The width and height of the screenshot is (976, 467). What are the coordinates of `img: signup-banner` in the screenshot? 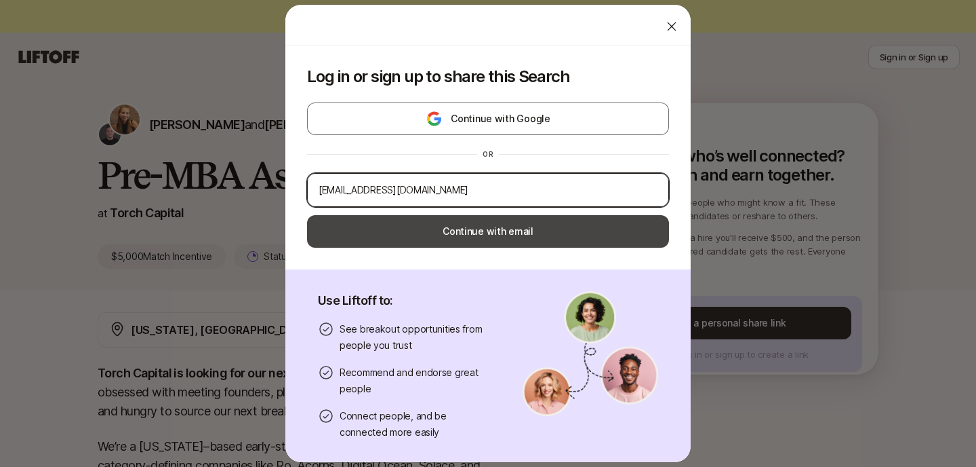 It's located at (591, 353).